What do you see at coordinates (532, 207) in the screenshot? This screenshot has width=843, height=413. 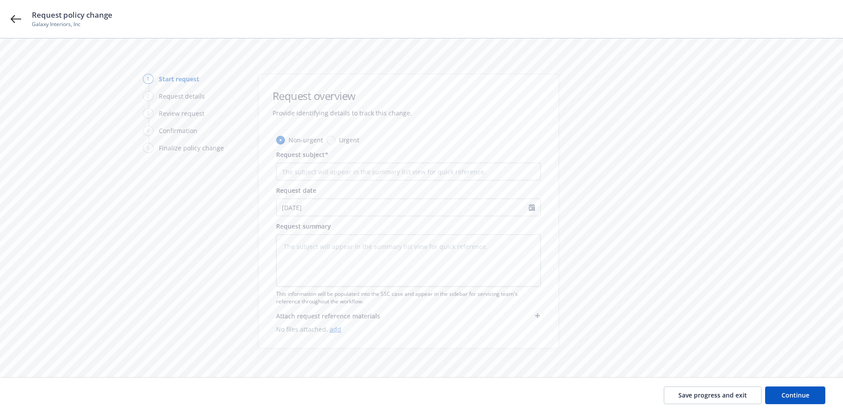 I see `svg: Calendar` at bounding box center [532, 207].